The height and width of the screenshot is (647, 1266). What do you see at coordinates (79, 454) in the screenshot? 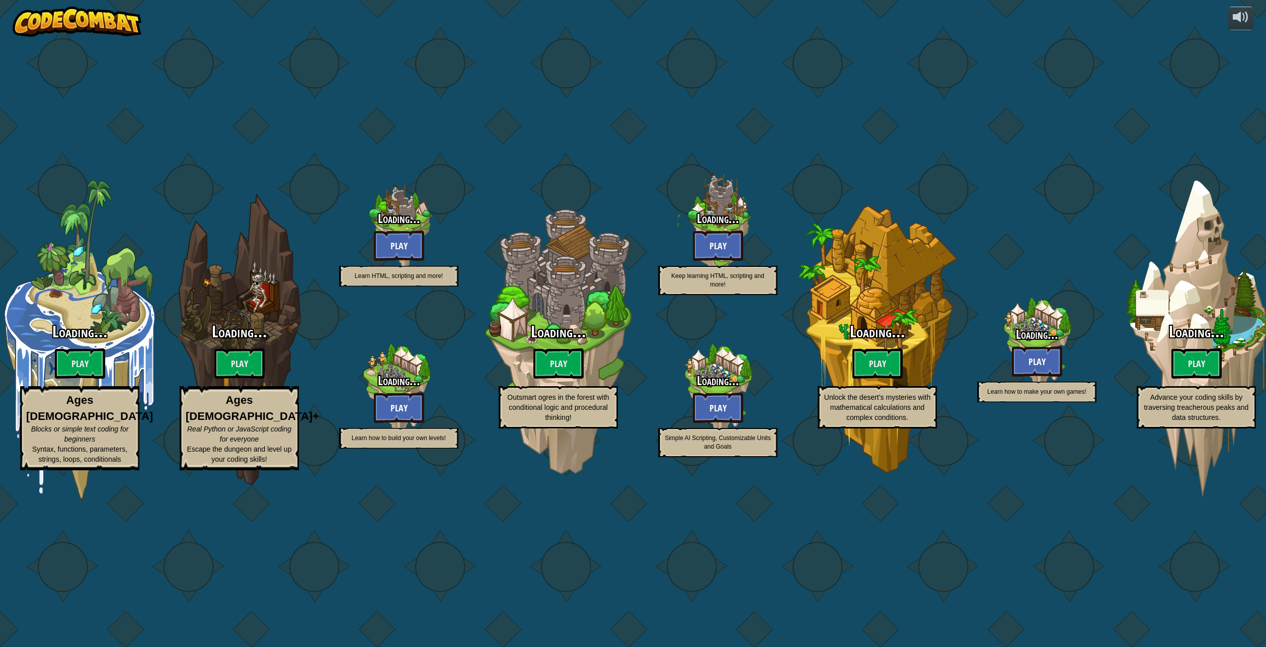
I see `span: Syntax, functions, parameters, strings, loops, conditionals` at bounding box center [79, 454].